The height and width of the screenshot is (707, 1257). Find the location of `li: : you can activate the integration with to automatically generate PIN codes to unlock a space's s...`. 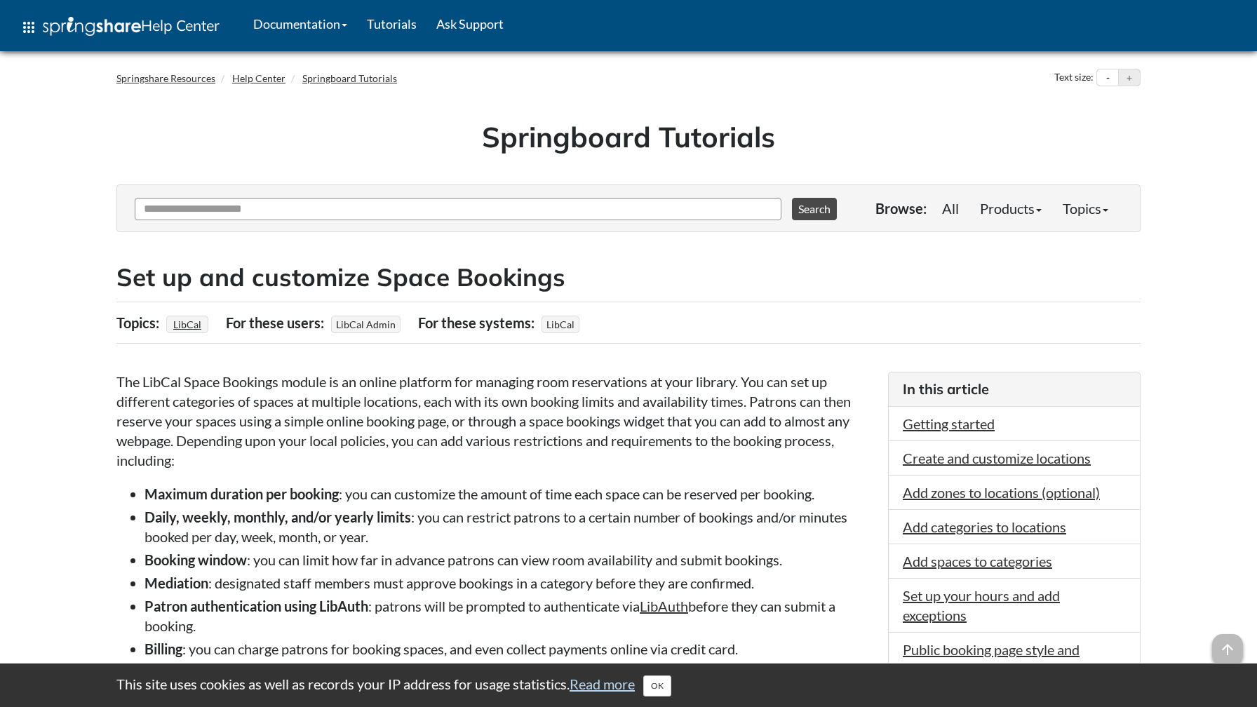

li: : you can activate the integration with to automatically generate PIN codes to unlock a space's s... is located at coordinates (509, 682).